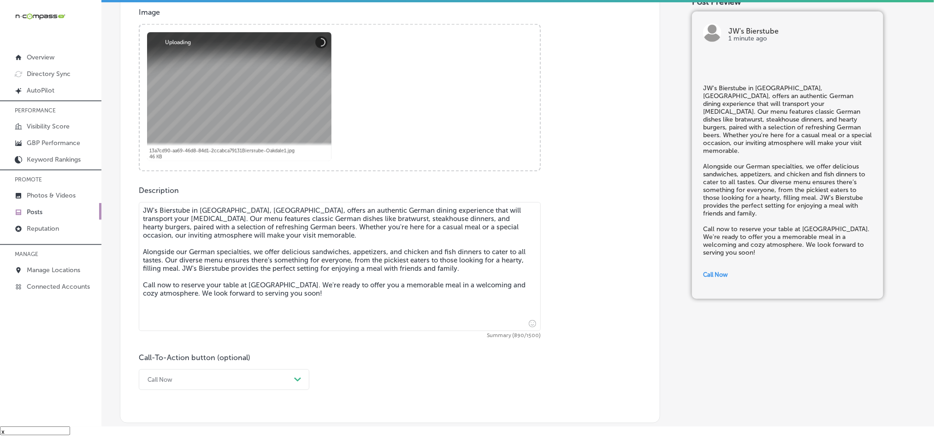 The height and width of the screenshot is (437, 934). I want to click on p: Connected Accounts, so click(58, 287).